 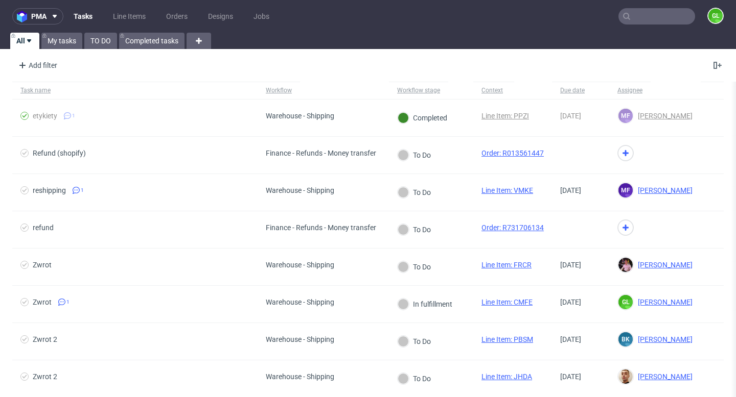 What do you see at coordinates (24, 16) in the screenshot?
I see `img: logo` at bounding box center [24, 16].